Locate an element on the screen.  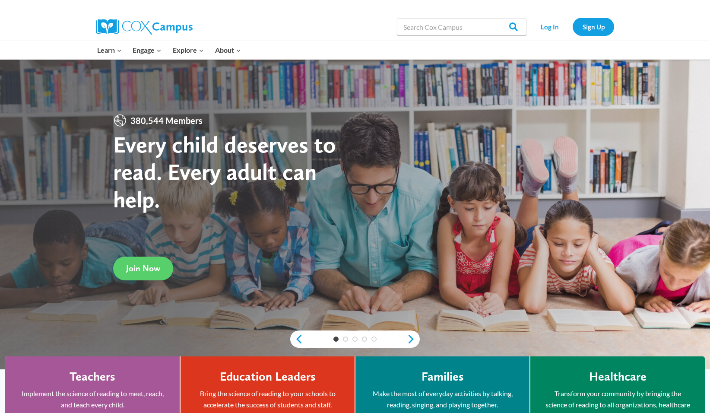
a: Log In is located at coordinates (550, 26).